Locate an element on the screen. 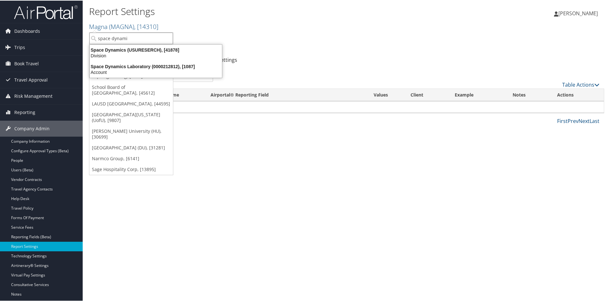 This screenshot has height=301, width=608. th: Example is located at coordinates (478, 94).